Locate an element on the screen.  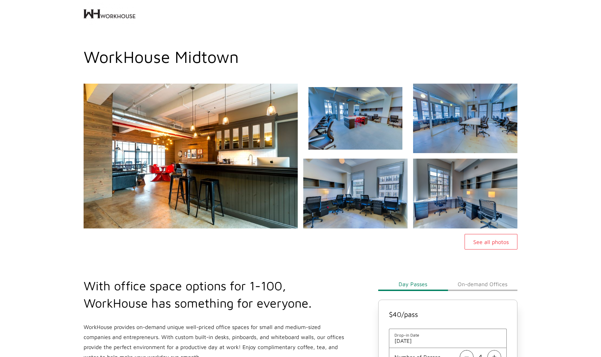
button: Day Passes is located at coordinates (413, 284).